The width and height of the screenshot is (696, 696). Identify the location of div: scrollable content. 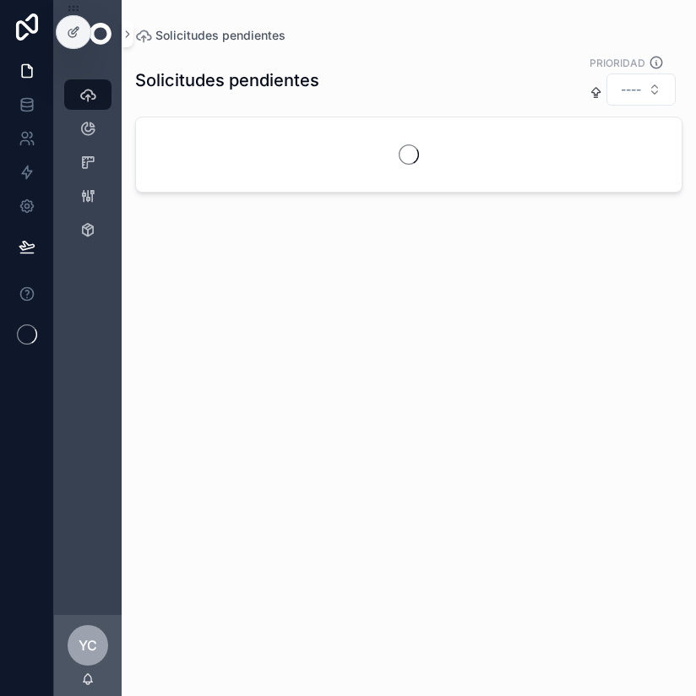
(88, 167).